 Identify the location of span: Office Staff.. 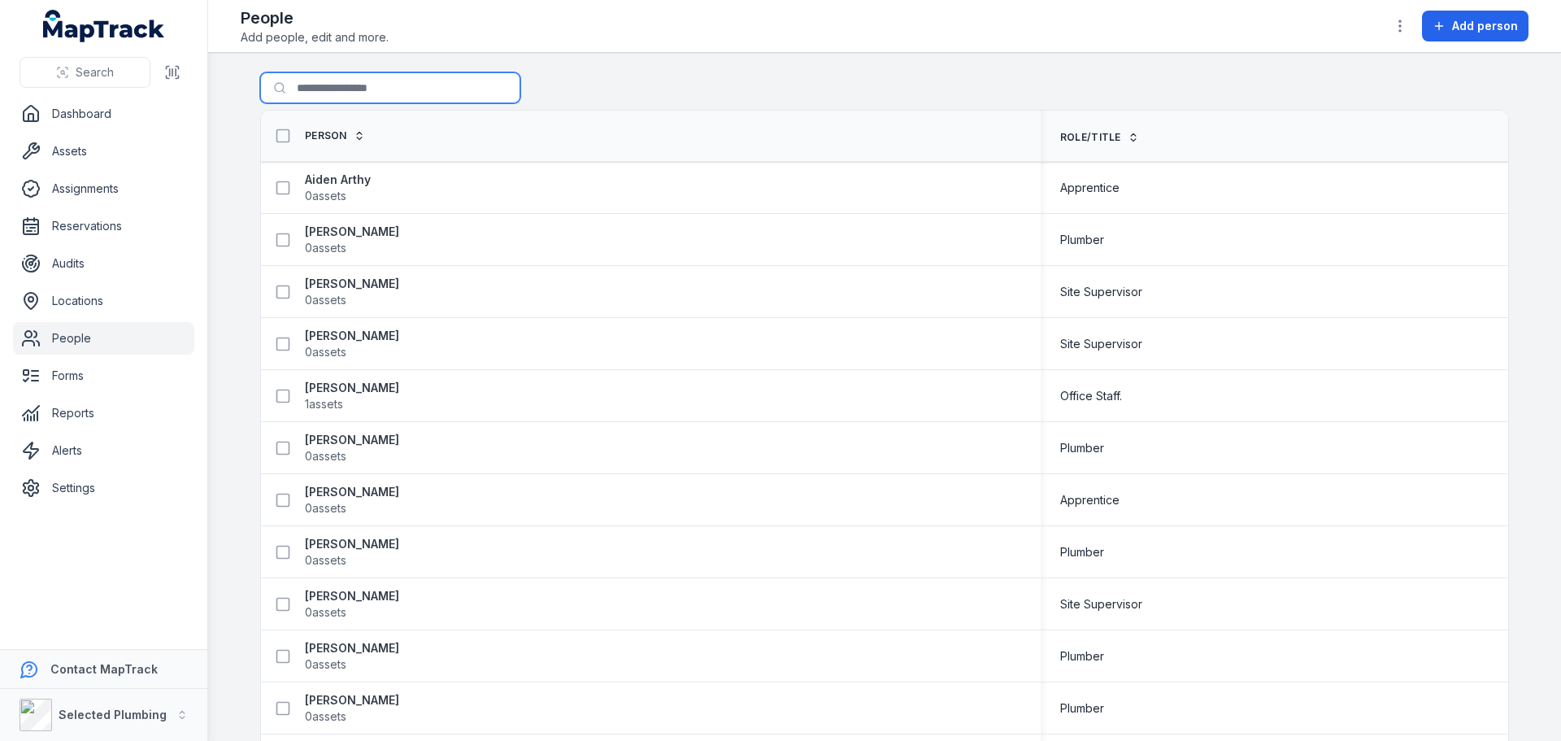
(1091, 396).